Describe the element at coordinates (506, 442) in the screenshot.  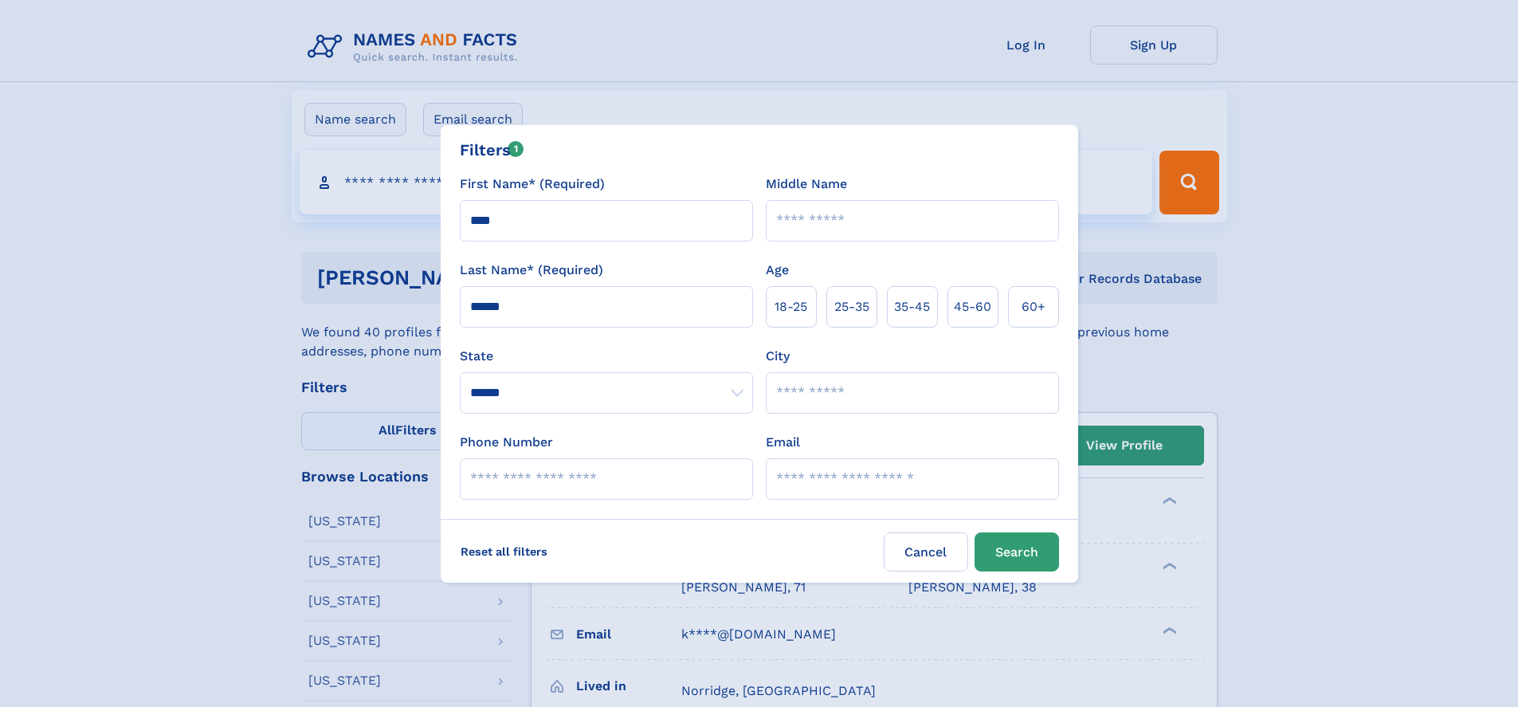
I see `label: Phone Number` at that location.